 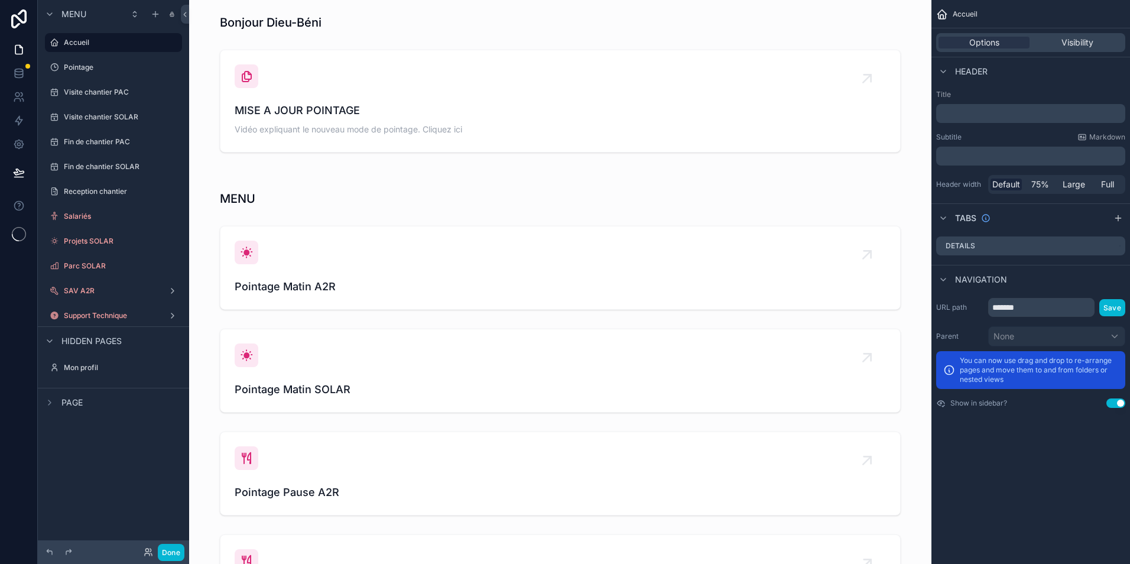 What do you see at coordinates (948, 137) in the screenshot?
I see `label: Subtitle` at bounding box center [948, 137].